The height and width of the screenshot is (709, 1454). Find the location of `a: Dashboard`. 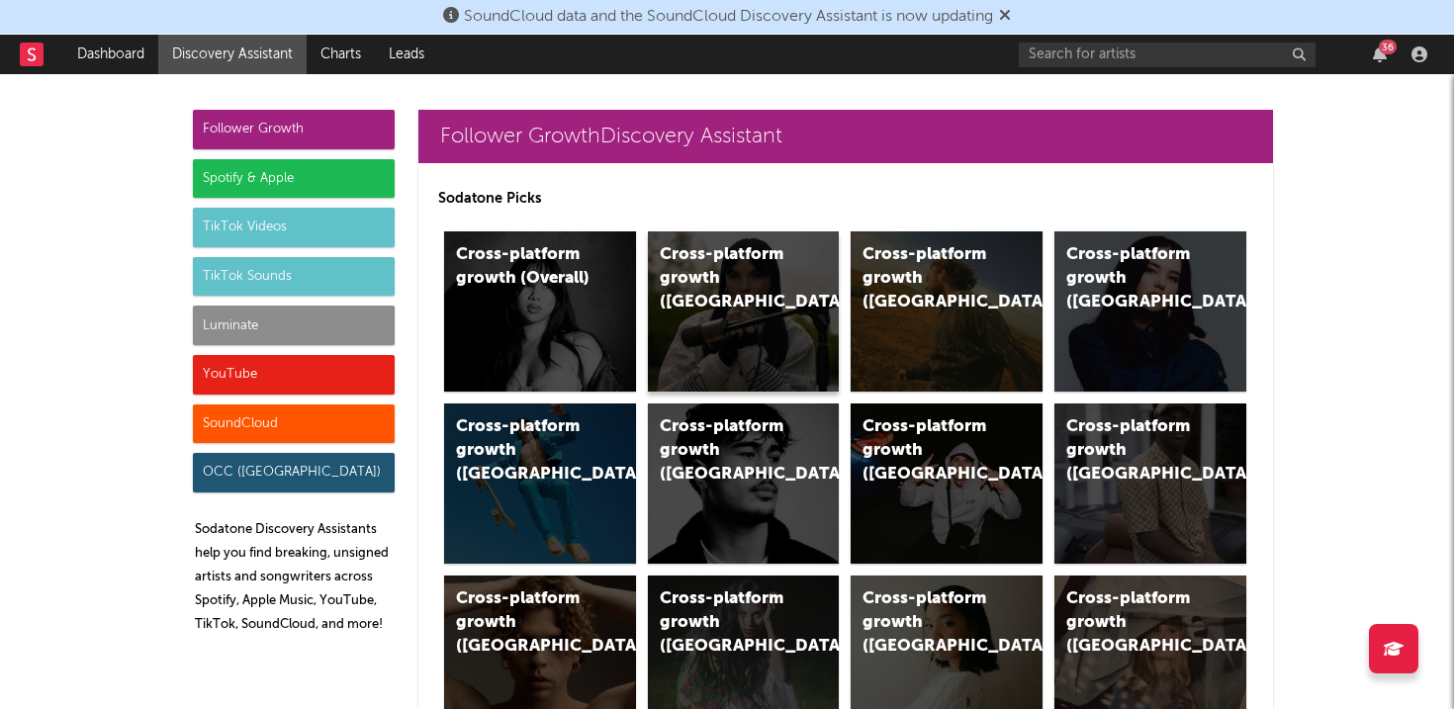

a: Dashboard is located at coordinates (111, 54).